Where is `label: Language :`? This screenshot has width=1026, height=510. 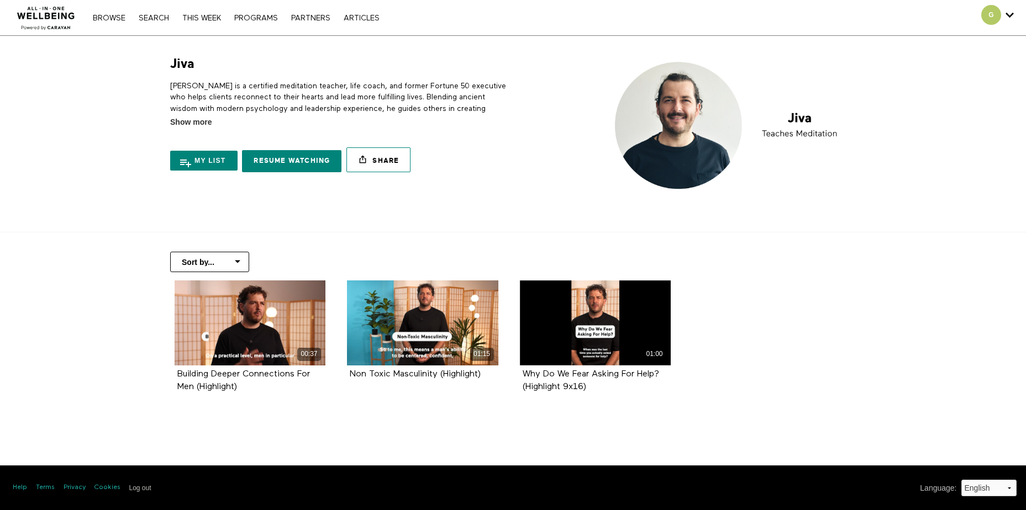
label: Language : is located at coordinates (938, 488).